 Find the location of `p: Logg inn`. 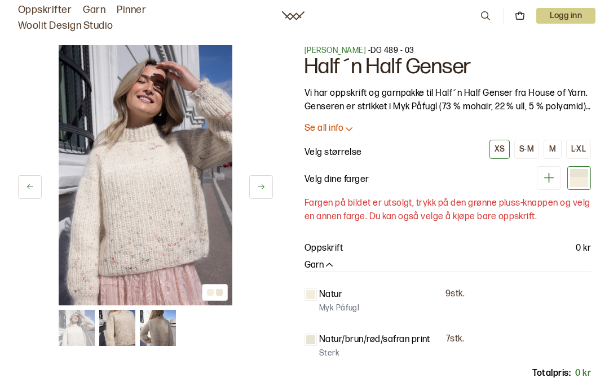

p: Logg inn is located at coordinates (566, 16).